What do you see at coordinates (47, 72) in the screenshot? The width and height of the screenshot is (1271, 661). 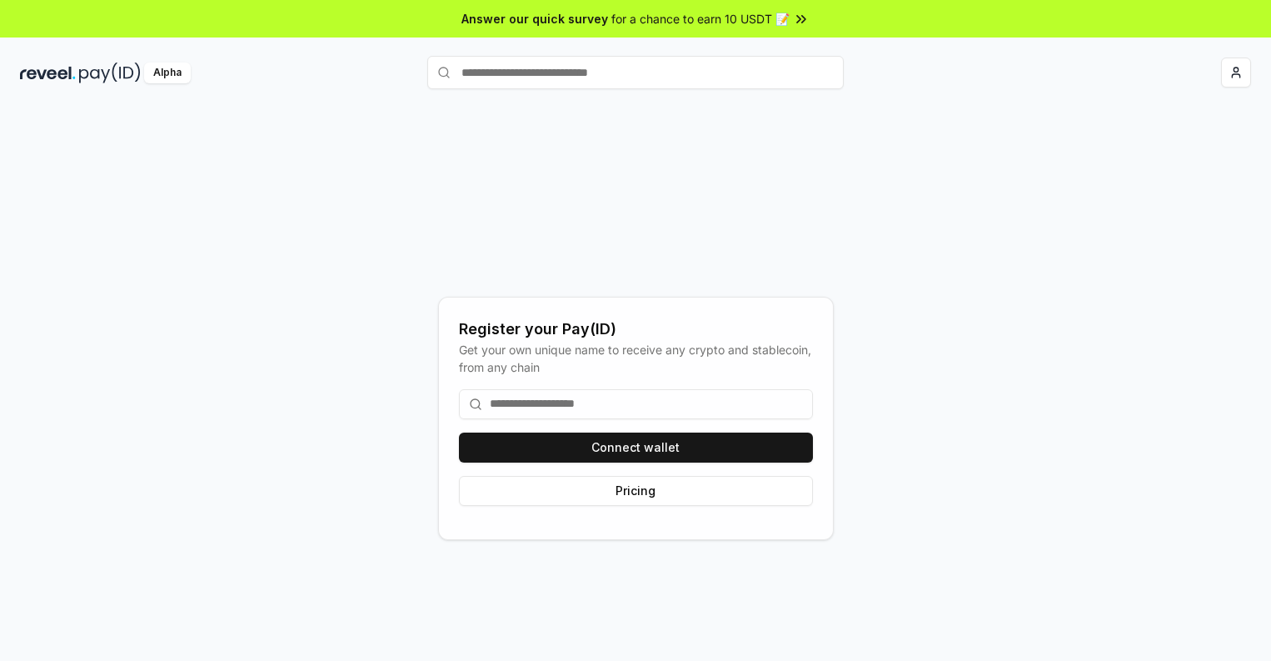 I see `img: reveel_dark` at bounding box center [47, 72].